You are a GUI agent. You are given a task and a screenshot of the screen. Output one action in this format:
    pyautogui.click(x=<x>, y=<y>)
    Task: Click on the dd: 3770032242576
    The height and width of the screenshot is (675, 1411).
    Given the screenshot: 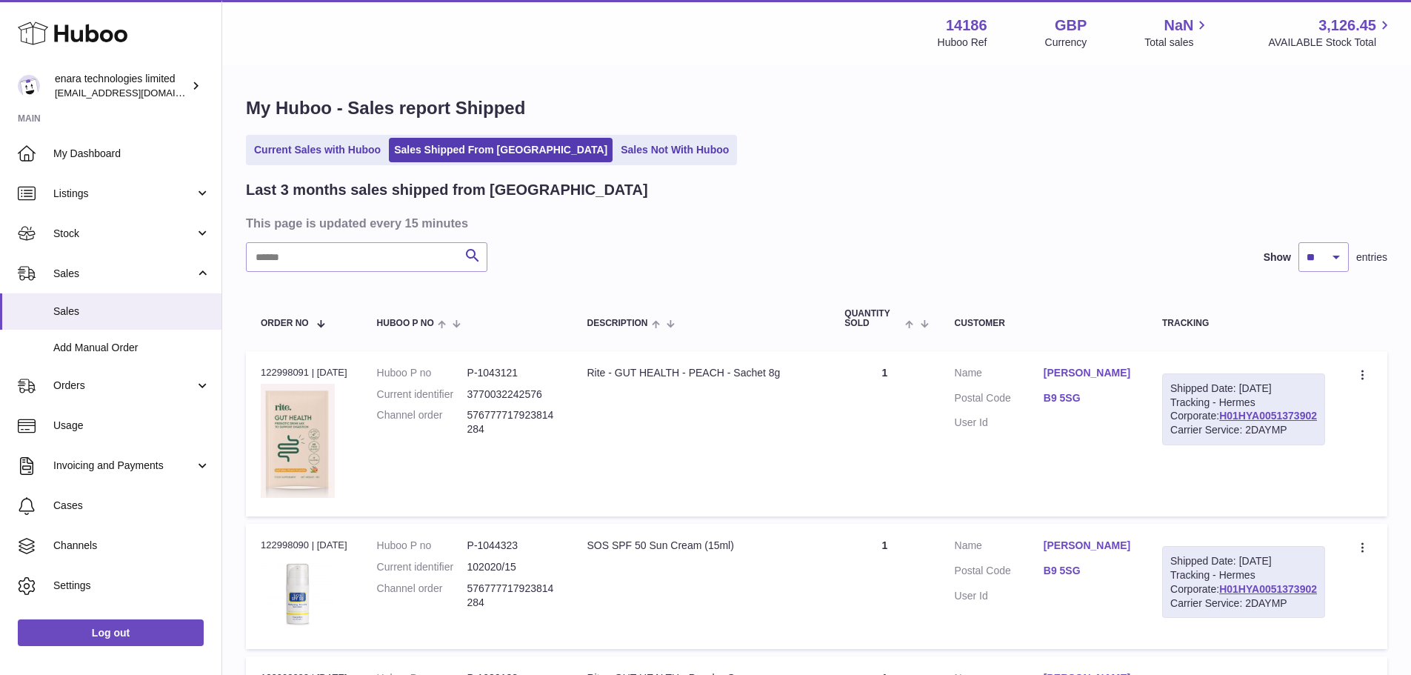 What is the action you would take?
    pyautogui.click(x=512, y=394)
    